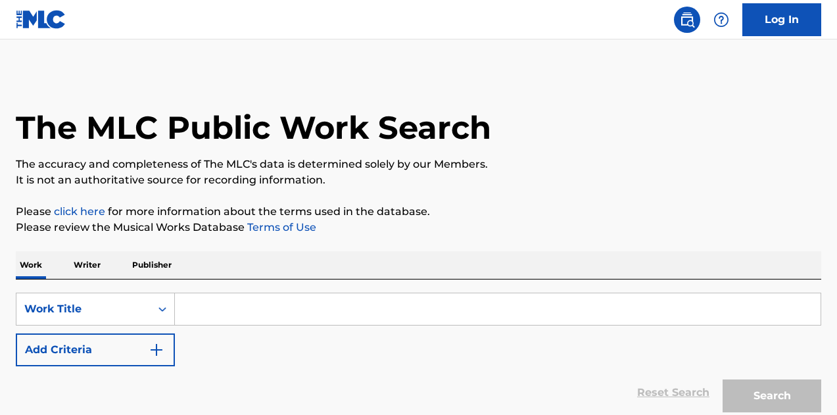 The image size is (837, 415). I want to click on img: search, so click(687, 20).